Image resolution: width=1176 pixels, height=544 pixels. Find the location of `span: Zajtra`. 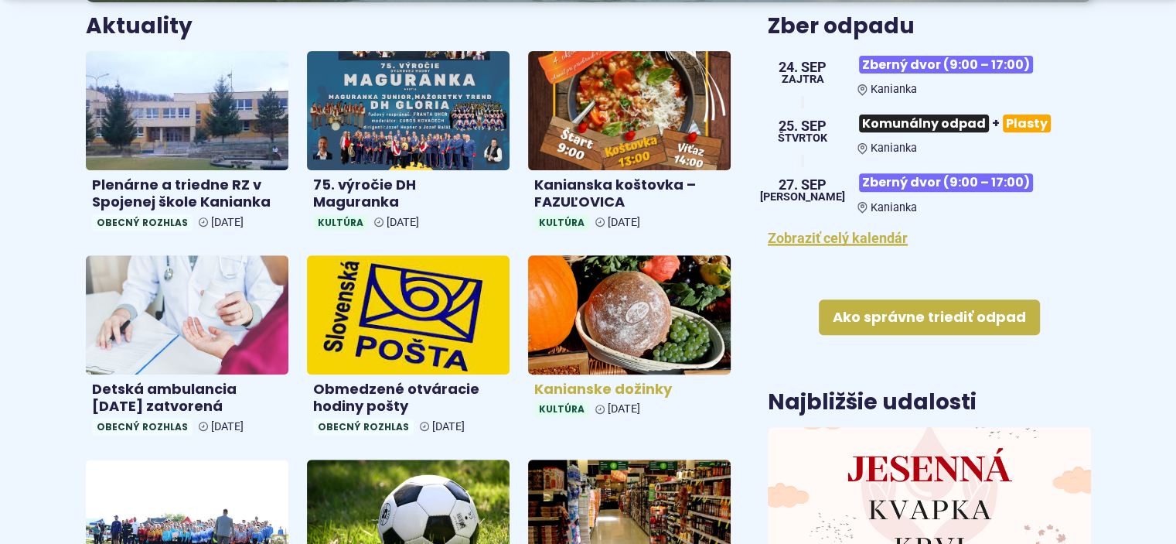

span: Zajtra is located at coordinates (803, 80).